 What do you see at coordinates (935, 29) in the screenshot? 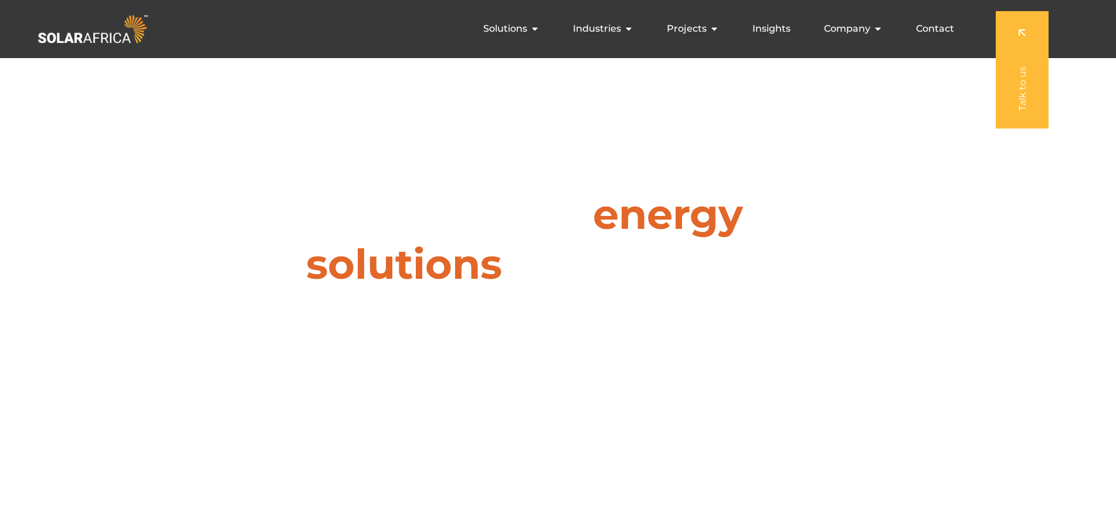
I see `span: Contact` at bounding box center [935, 29].